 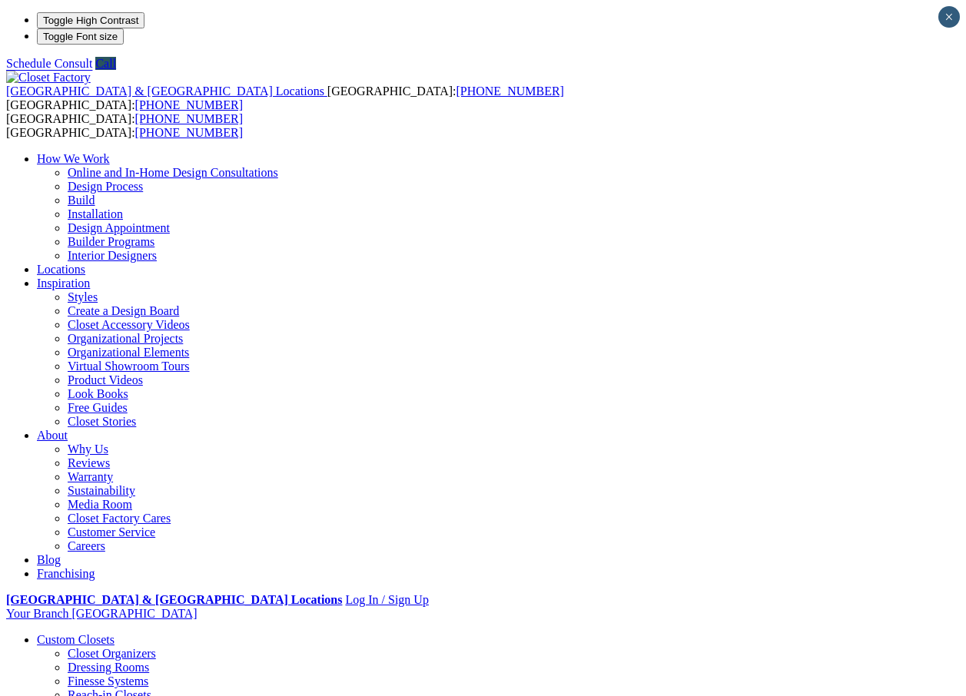 I want to click on button: Toggle High Contrast, so click(x=91, y=20).